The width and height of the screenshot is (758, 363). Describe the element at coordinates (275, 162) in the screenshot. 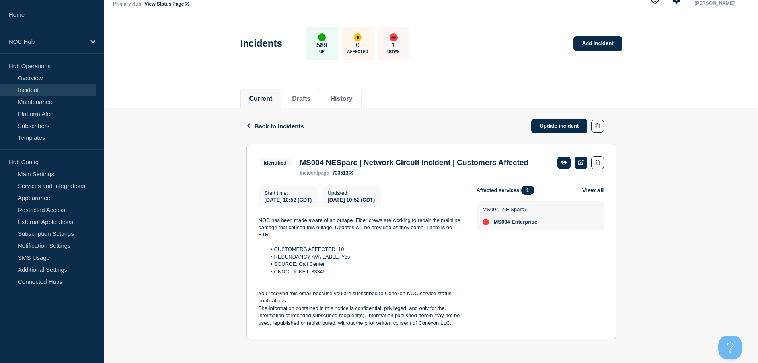

I see `span: Identified` at that location.